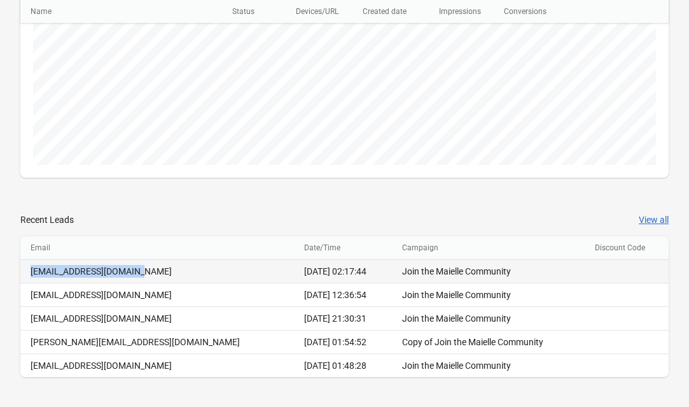 This screenshot has width=689, height=407. What do you see at coordinates (41, 11) in the screenshot?
I see `div: Name` at bounding box center [41, 11].